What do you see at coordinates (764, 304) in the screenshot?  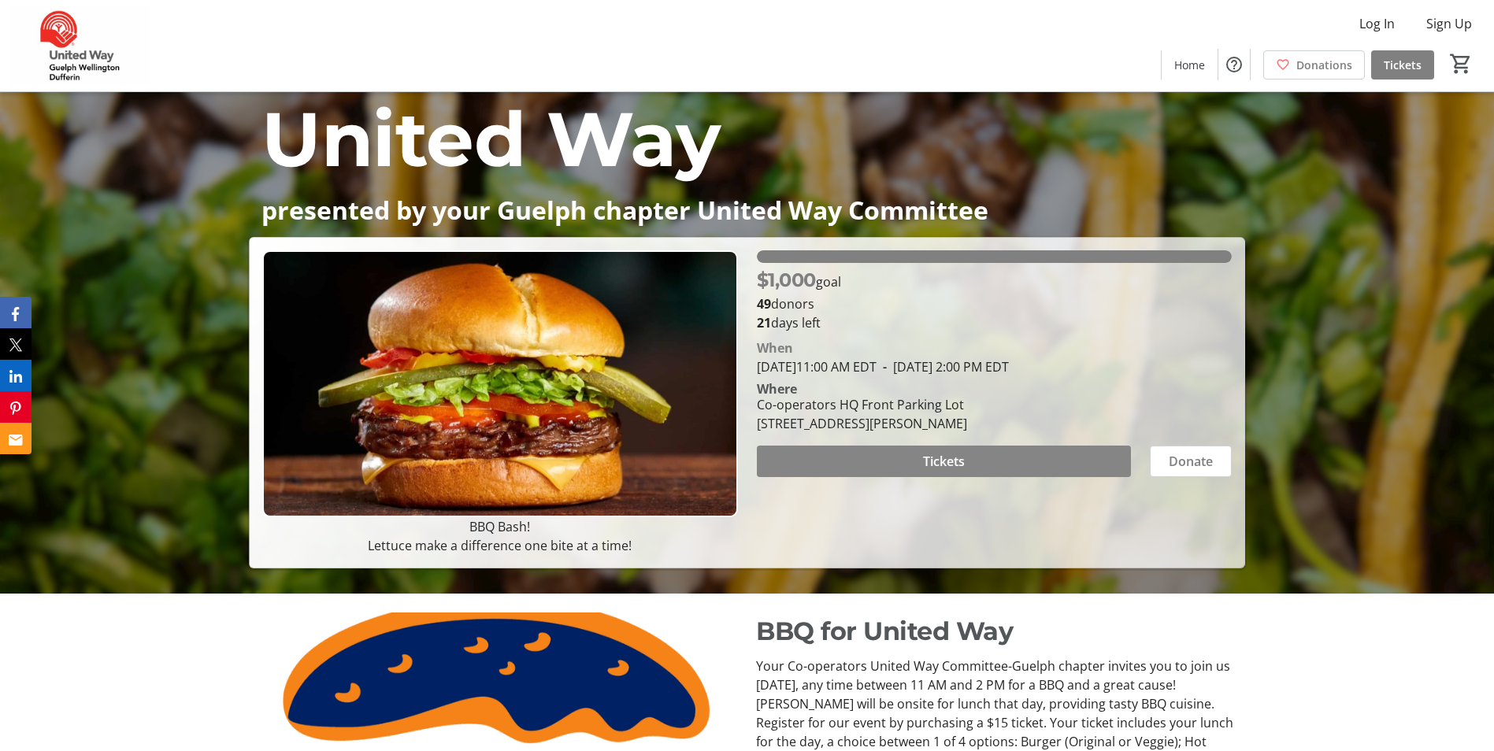 I see `b: 49` at bounding box center [764, 304].